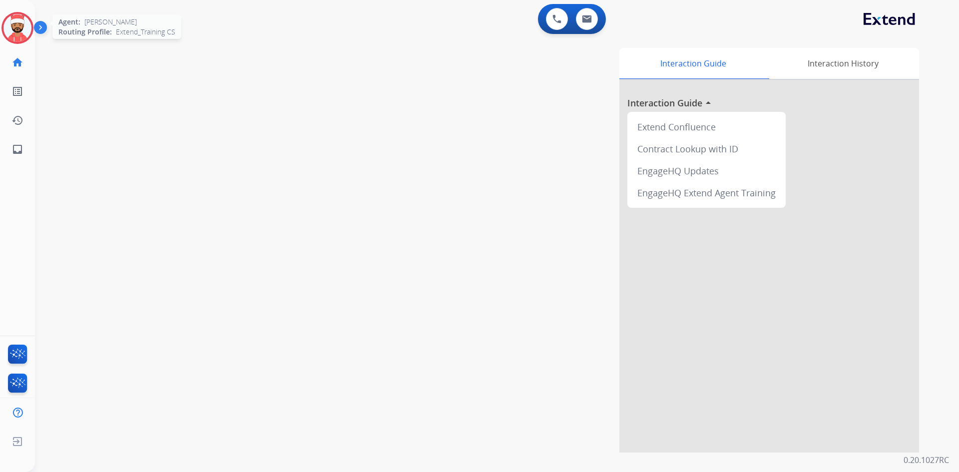 The width and height of the screenshot is (959, 472). I want to click on span: Extend_Training CS, so click(145, 32).